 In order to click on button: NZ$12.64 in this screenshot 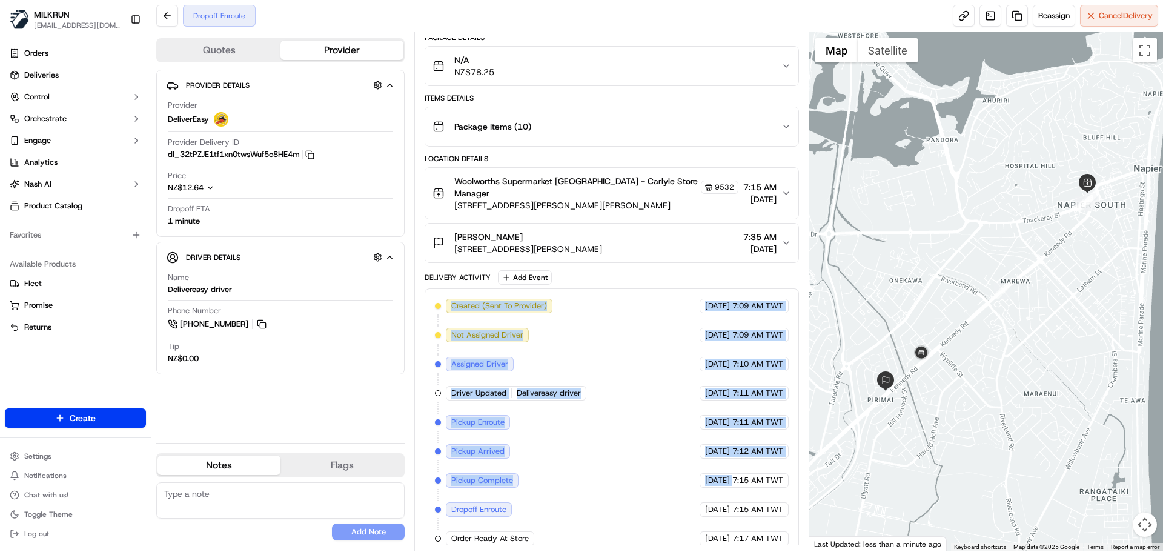, I will do `click(221, 188)`.